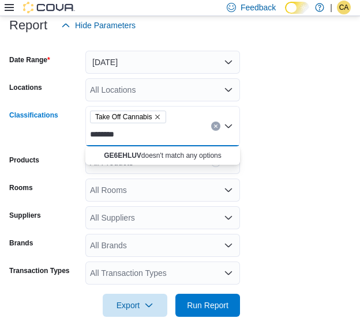 This screenshot has height=322, width=360. I want to click on input: Dark Mode, so click(297, 7).